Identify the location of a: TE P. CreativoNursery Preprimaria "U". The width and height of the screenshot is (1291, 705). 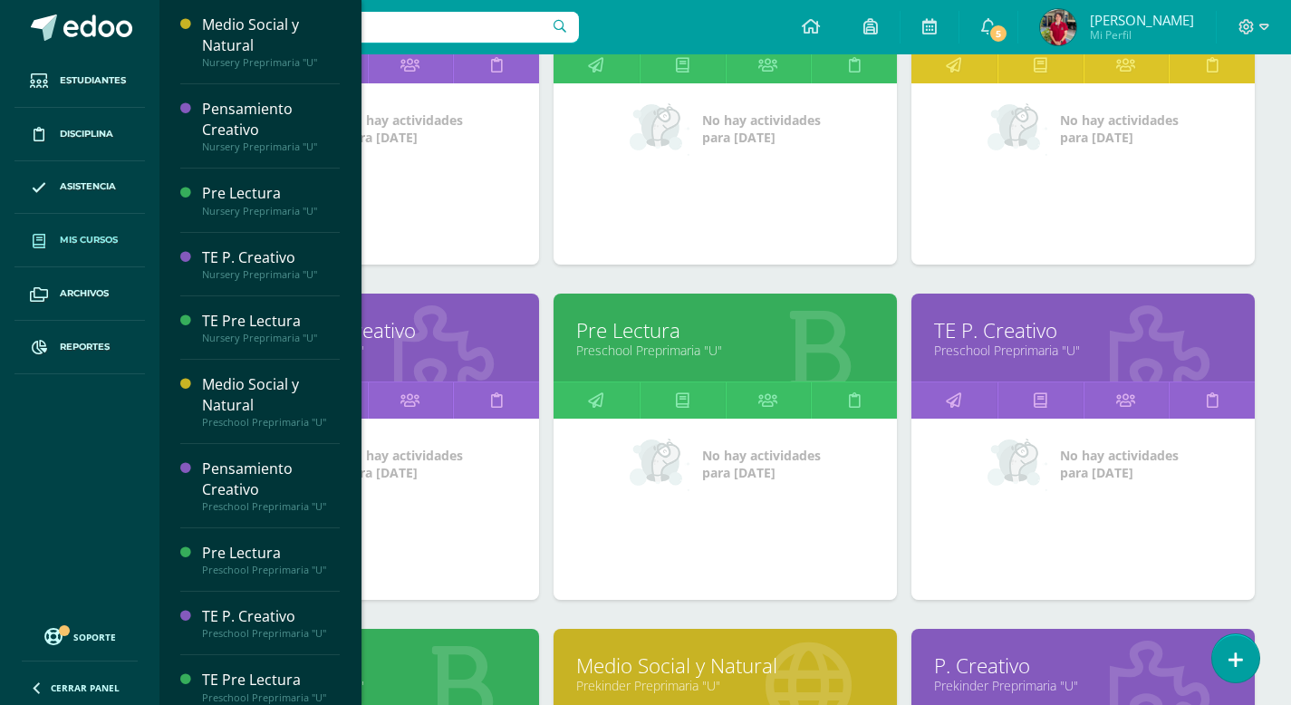
(271, 264).